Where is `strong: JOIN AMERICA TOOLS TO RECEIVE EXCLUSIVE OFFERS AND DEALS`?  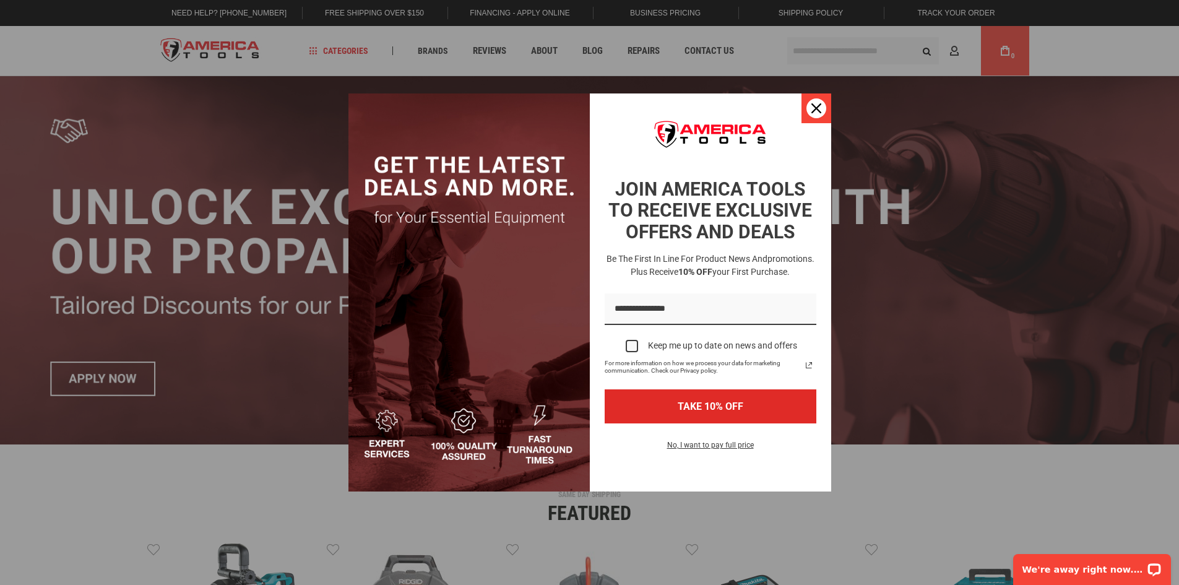
strong: JOIN AMERICA TOOLS TO RECEIVE EXCLUSIVE OFFERS AND DEALS is located at coordinates (710, 210).